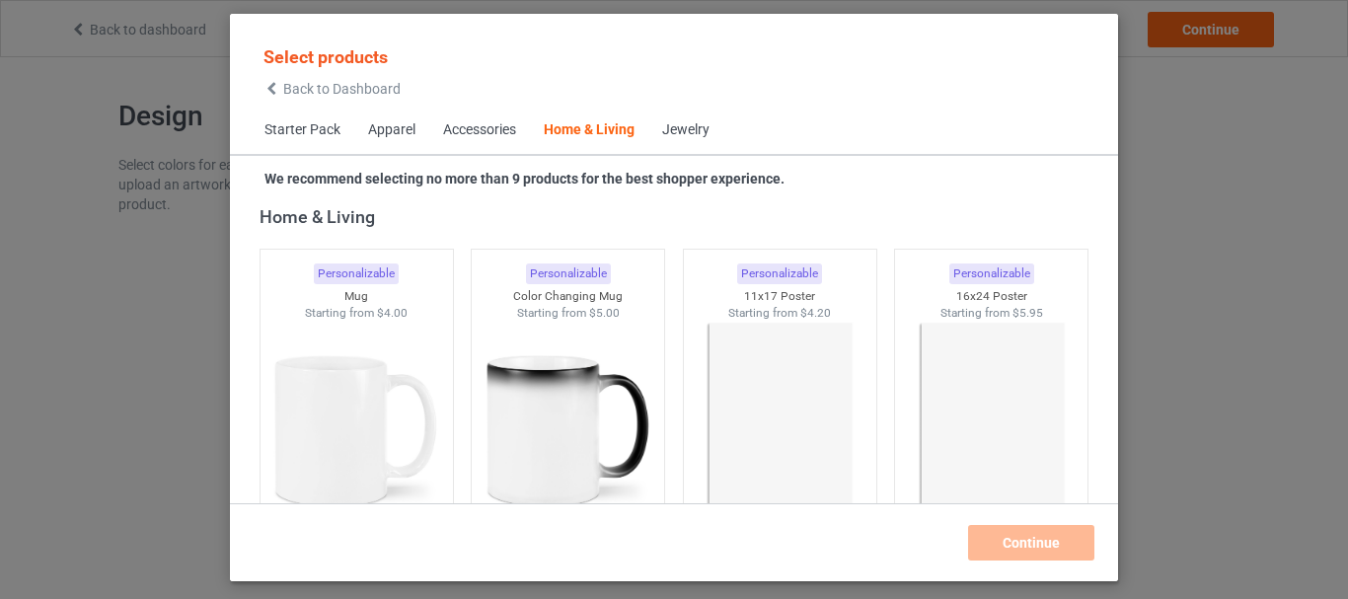 This screenshot has height=599, width=1348. I want to click on div: Accessories, so click(480, 130).